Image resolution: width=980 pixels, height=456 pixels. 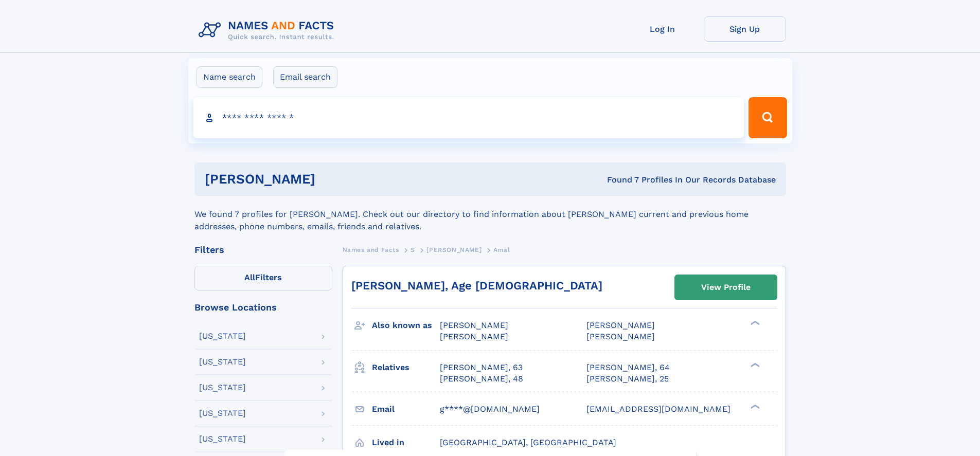 What do you see at coordinates (501, 250) in the screenshot?
I see `span: Amal` at bounding box center [501, 250].